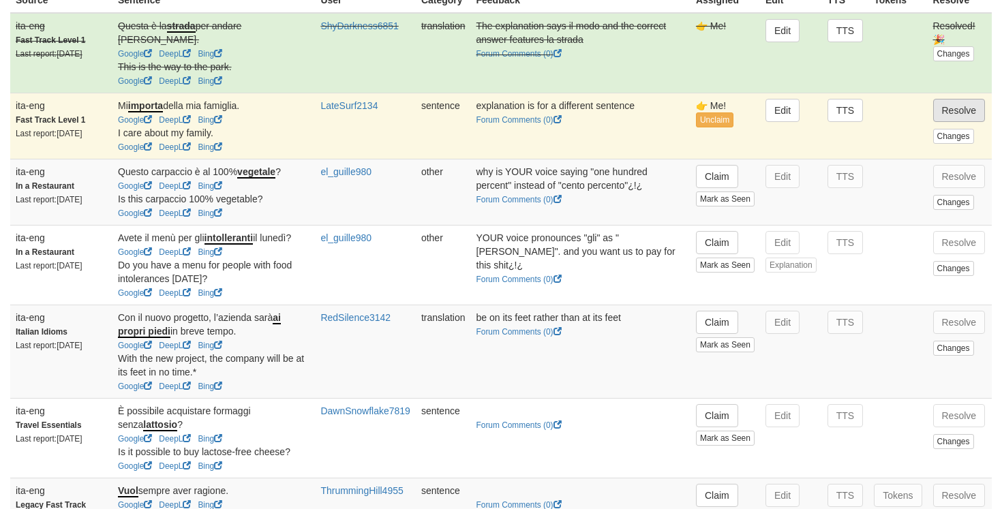  I want to click on a: RedSilence3142, so click(355, 318).